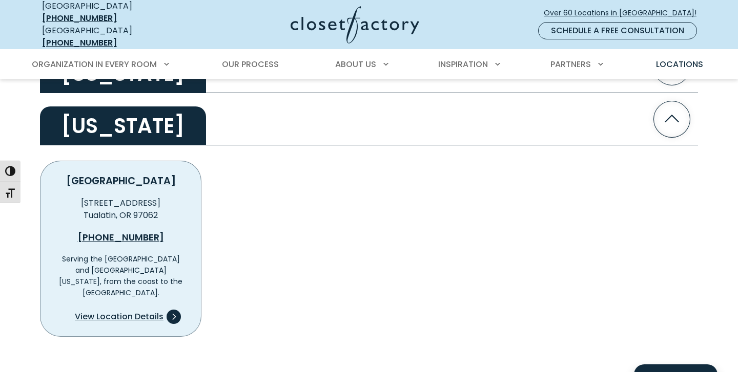 This screenshot has height=372, width=738. Describe the element at coordinates (679, 64) in the screenshot. I see `span: Locations` at that location.